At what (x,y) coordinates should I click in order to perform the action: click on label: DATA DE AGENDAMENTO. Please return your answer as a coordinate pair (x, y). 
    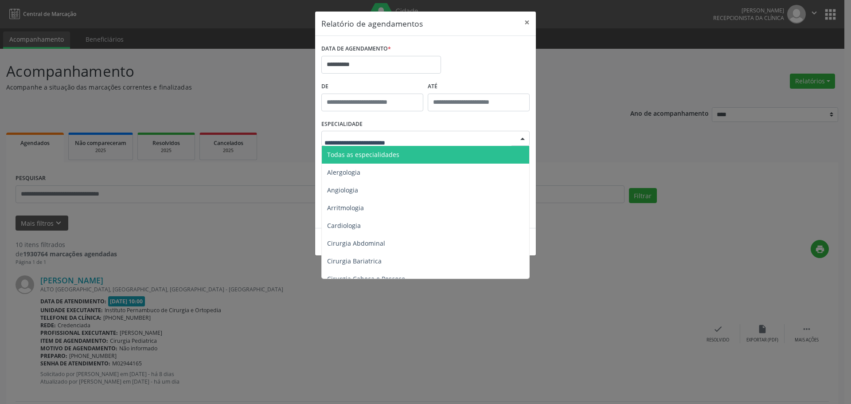
    Looking at the image, I should click on (356, 49).